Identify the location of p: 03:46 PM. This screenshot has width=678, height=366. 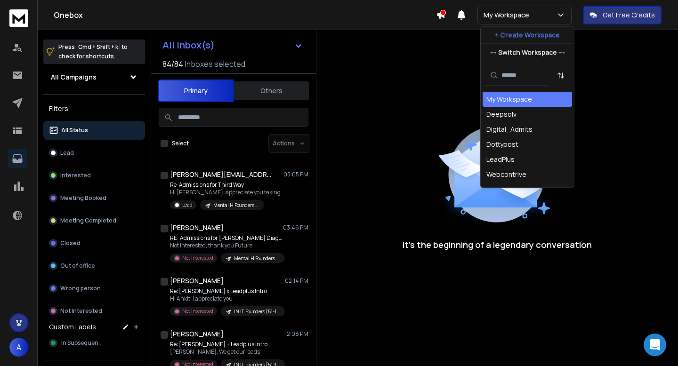
(296, 228).